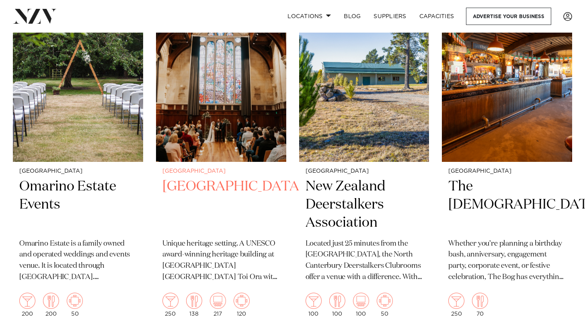  Describe the element at coordinates (78, 261) in the screenshot. I see `p: Omarino Estate is a family owned and operated weddings and events venue. It is located through [G...` at that location.